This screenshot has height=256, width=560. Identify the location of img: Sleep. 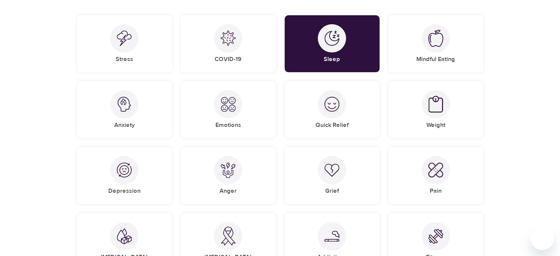
(332, 38).